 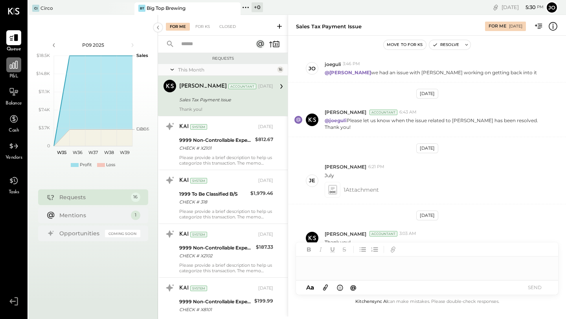 What do you see at coordinates (14, 158) in the screenshot?
I see `span: Vendors` at bounding box center [14, 158].